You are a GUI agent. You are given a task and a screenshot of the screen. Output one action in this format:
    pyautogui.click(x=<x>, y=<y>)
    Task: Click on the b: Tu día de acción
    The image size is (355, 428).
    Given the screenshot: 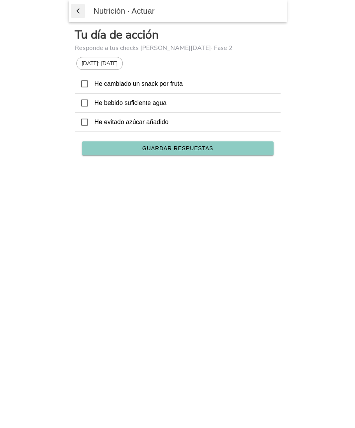 What is the action you would take?
    pyautogui.click(x=117, y=35)
    